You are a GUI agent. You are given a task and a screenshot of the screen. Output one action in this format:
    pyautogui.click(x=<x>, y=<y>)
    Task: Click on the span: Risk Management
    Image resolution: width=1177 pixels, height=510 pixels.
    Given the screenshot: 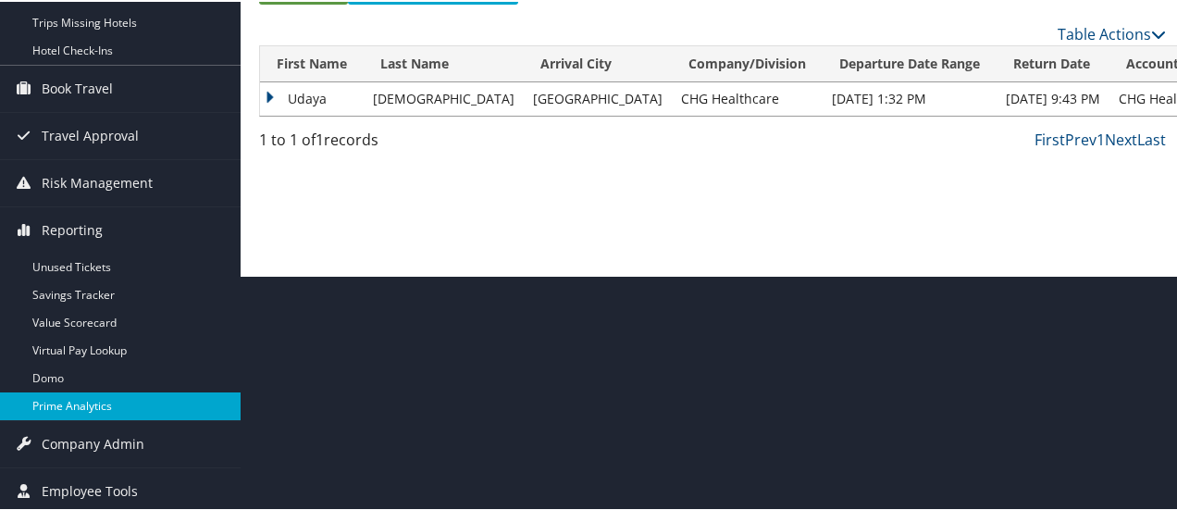 What is the action you would take?
    pyautogui.click(x=97, y=181)
    